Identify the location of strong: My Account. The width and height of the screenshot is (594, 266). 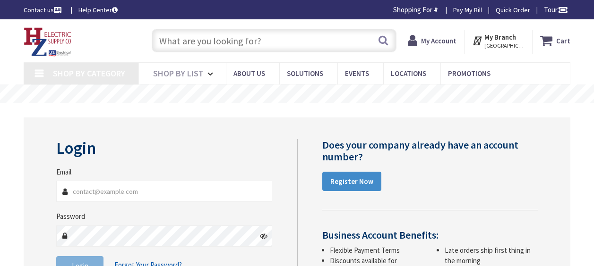
(438, 41).